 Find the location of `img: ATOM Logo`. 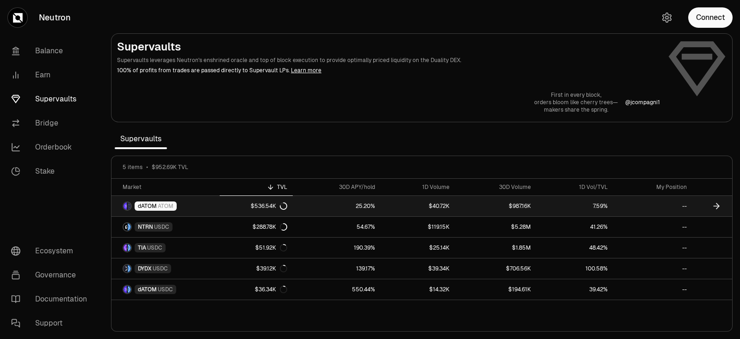

img: ATOM Logo is located at coordinates (129, 206).